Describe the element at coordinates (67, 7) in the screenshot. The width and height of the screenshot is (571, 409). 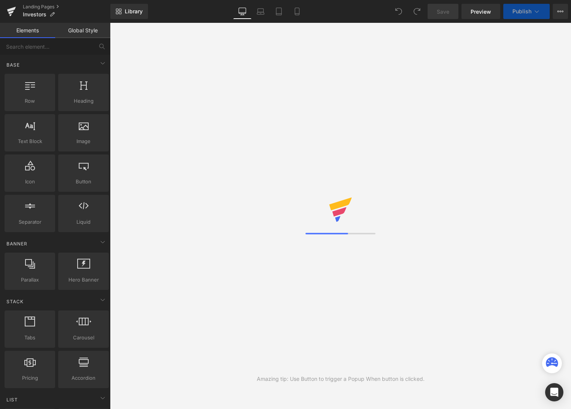
I see `a: Landing Pages` at that location.